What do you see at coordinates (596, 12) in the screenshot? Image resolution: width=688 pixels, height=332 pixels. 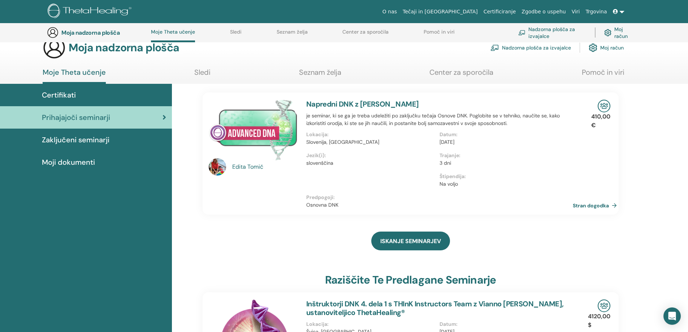 I see `font: Trgovina` at bounding box center [596, 12].